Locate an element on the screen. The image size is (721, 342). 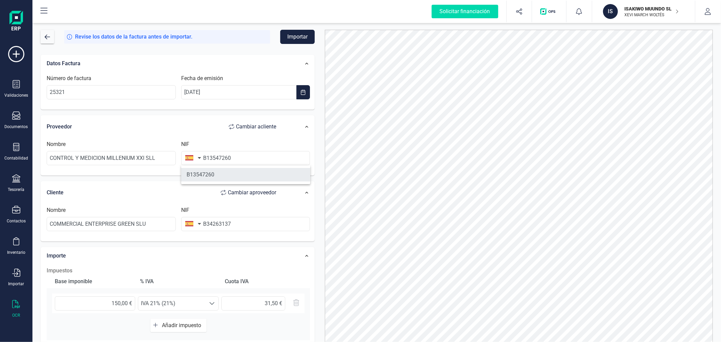
button: Importar is located at coordinates (298, 37).